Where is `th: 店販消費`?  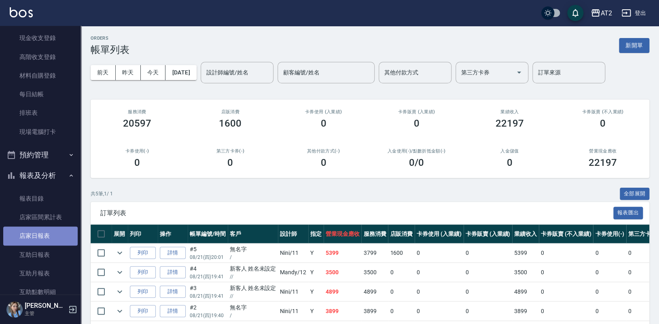
th: 店販消費 is located at coordinates (401, 234).